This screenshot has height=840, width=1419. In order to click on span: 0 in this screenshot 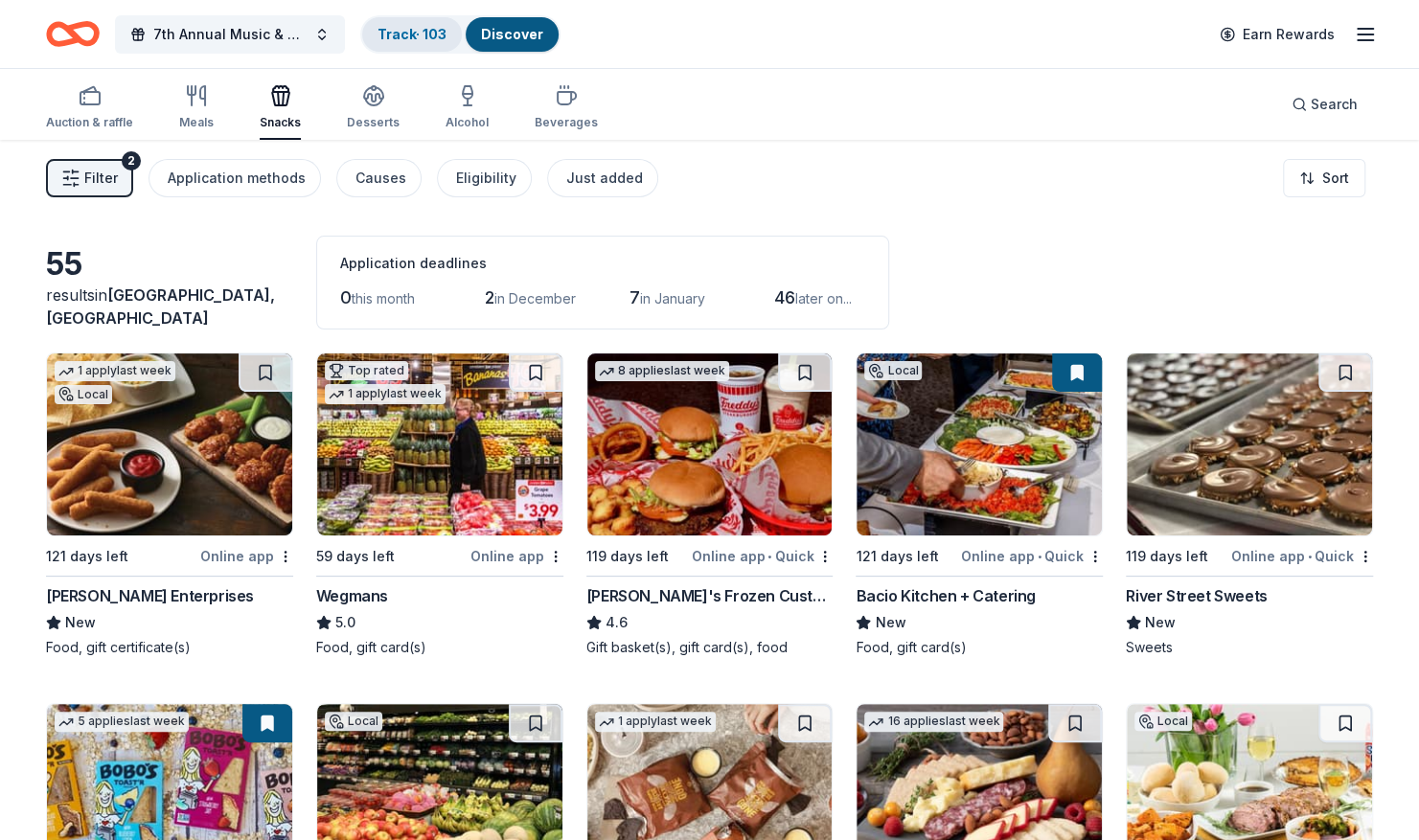, I will do `click(346, 296)`.